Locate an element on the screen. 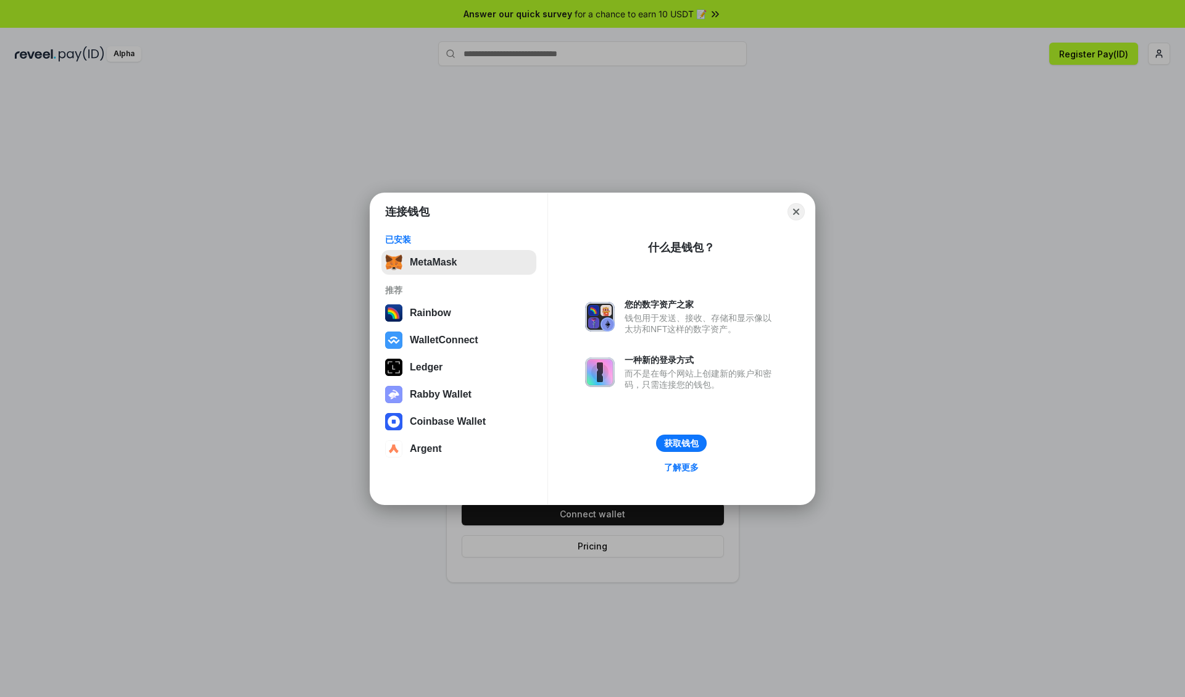  div: 而不是在每个网站上创建新的账户和密码，只需连接您的钱包。 is located at coordinates (701, 379).